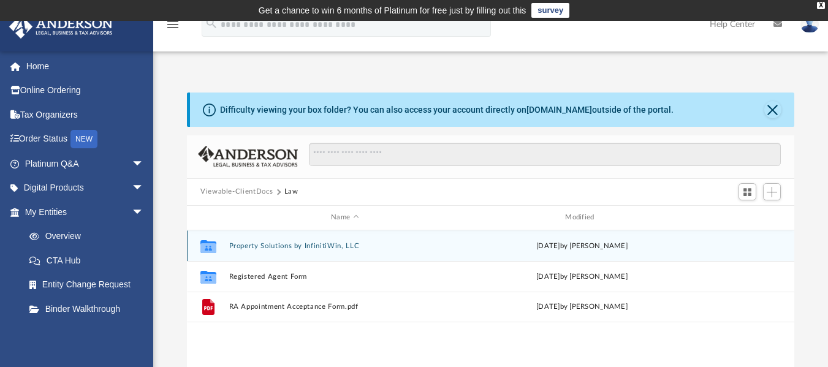  Describe the element at coordinates (392, 10) in the screenshot. I see `div: Get a chance to win 6 months of Platinum for free just by filling out this` at that location.